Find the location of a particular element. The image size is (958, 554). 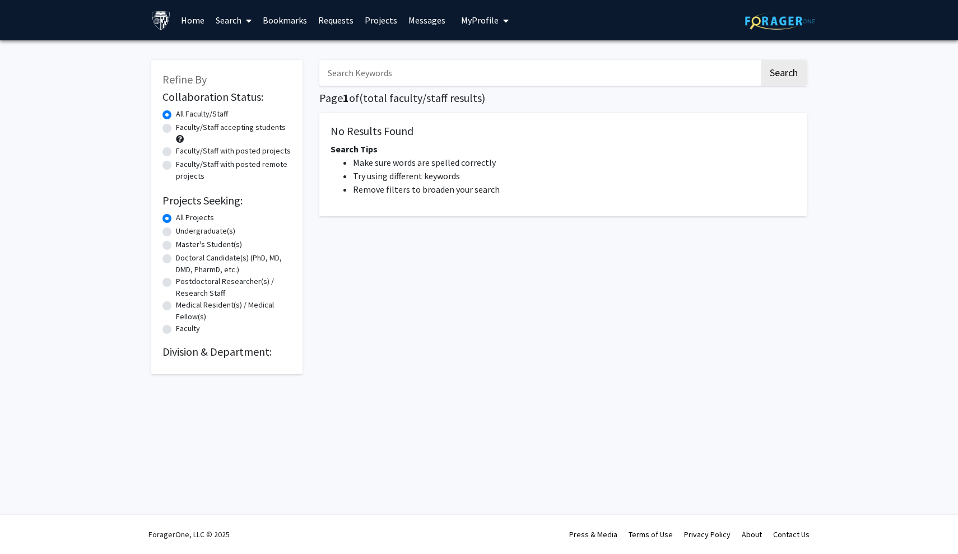

a: Press & Media is located at coordinates (594, 535).